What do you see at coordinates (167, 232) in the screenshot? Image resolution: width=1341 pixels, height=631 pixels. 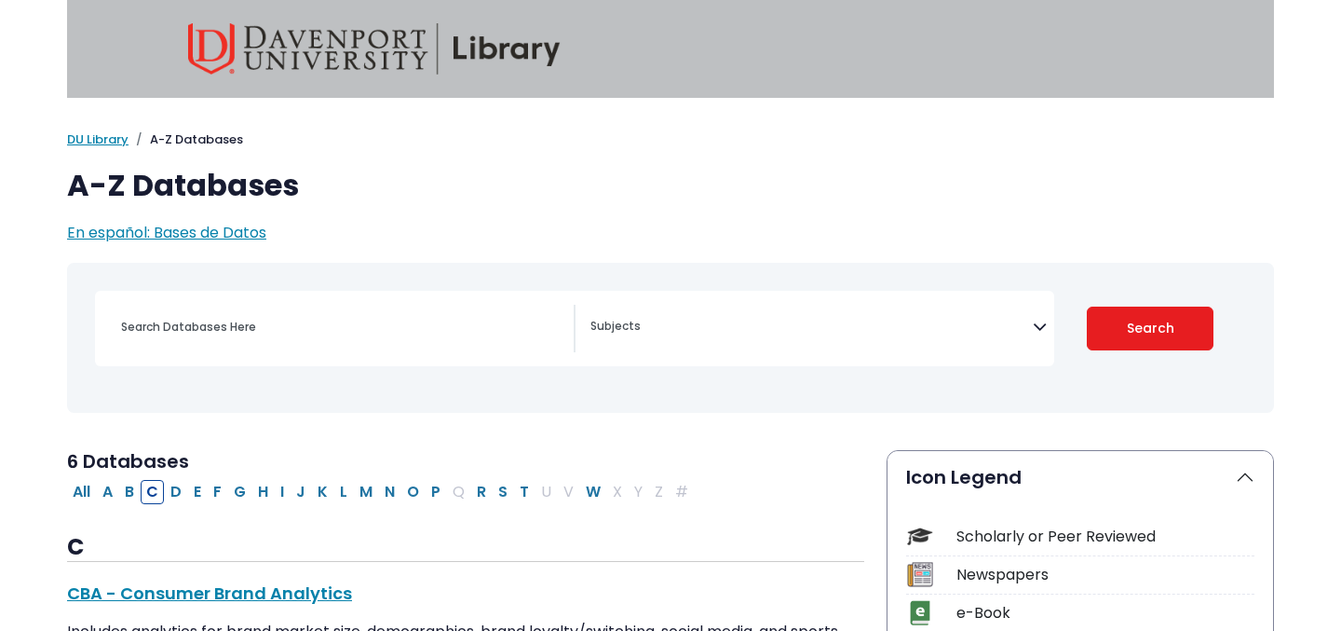 I see `span: En español: Bases de Datos` at bounding box center [167, 232].